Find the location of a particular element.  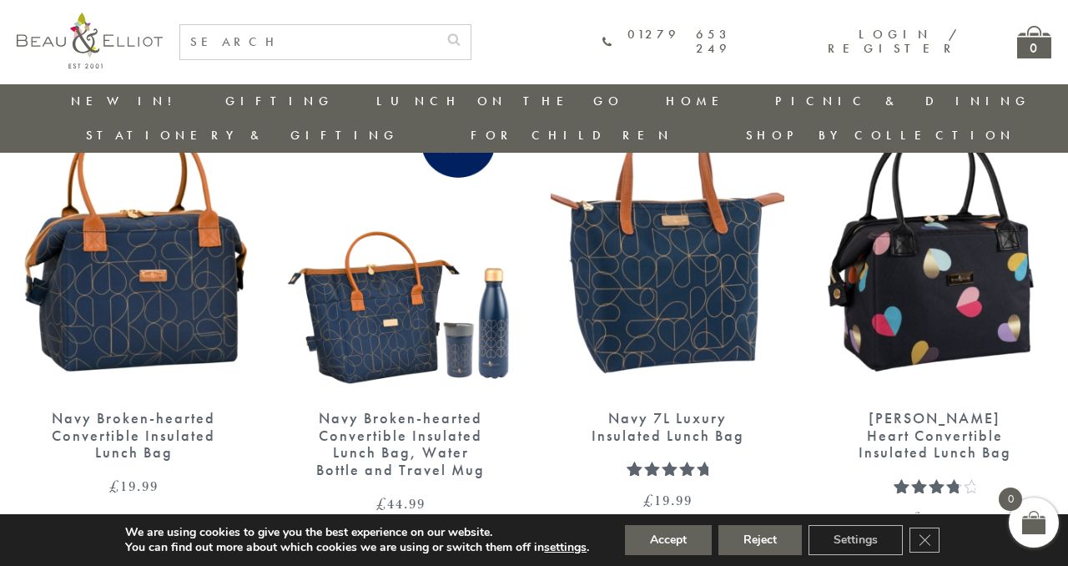

img: Navy Broken-hearted Convertible Lunch Bag, Water Bottle and Travel Mug is located at coordinates (401, 242).